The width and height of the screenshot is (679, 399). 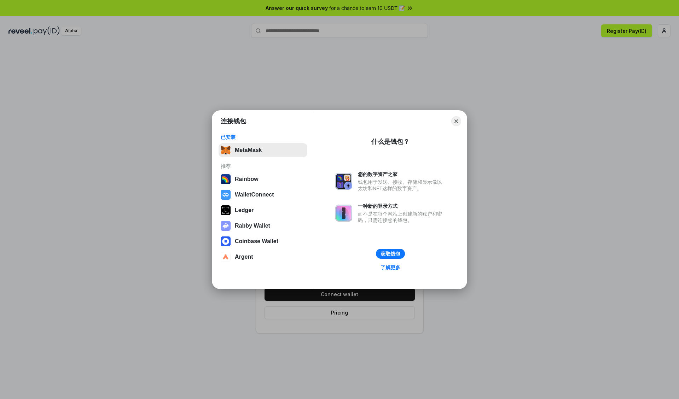 What do you see at coordinates (263, 179) in the screenshot?
I see `button: Rainbow` at bounding box center [263, 179].